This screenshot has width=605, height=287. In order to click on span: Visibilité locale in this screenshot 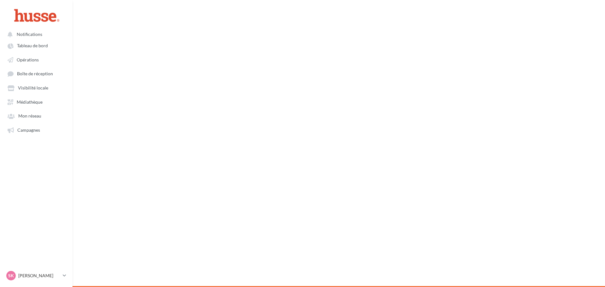, I will do `click(33, 88)`.